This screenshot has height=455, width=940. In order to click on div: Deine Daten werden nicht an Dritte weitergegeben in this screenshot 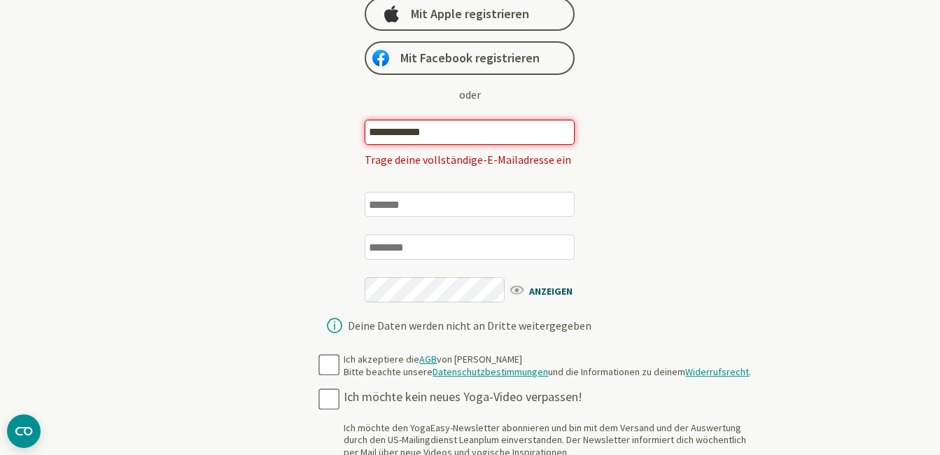, I will do `click(470, 325)`.